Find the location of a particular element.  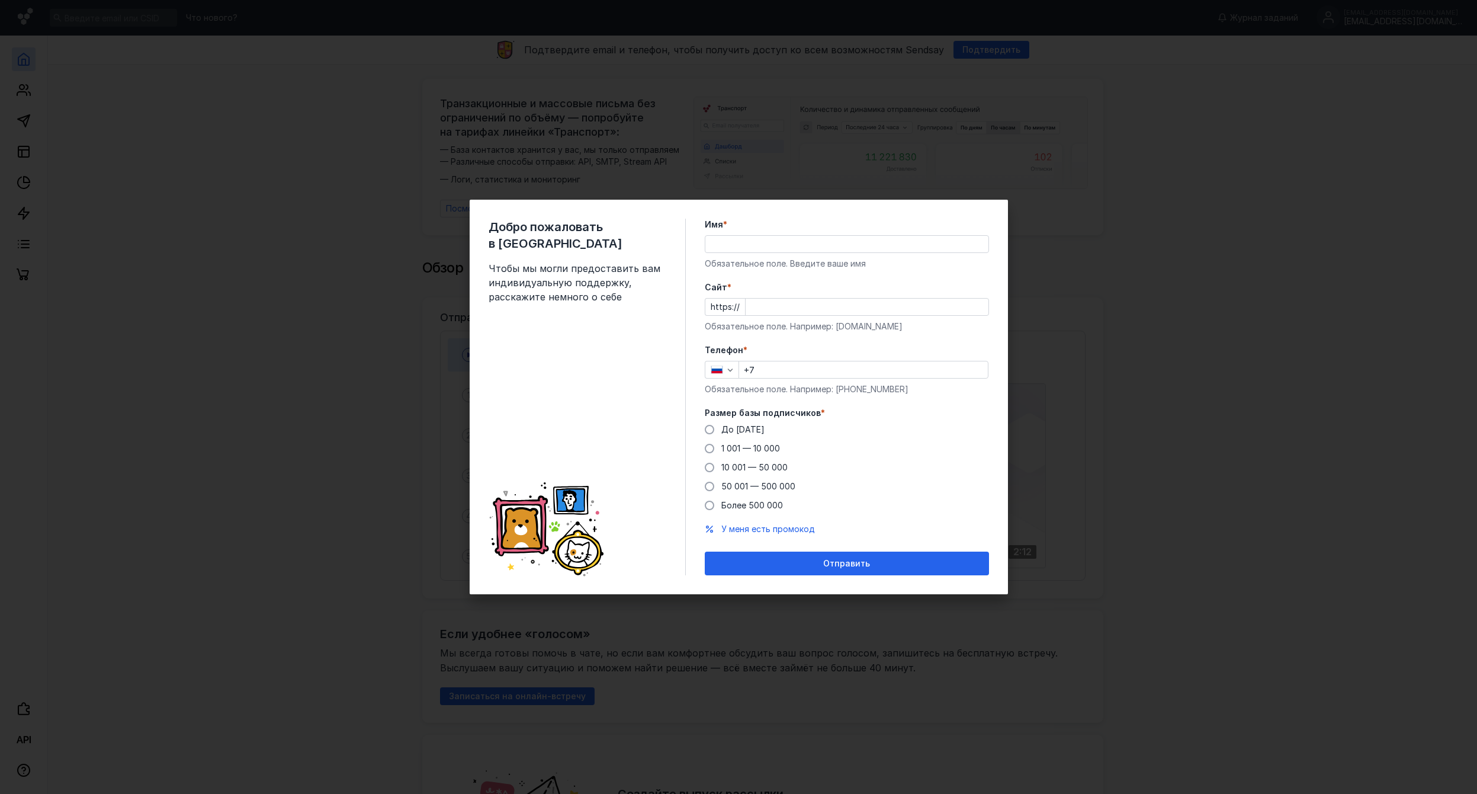

button: Отправить is located at coordinates (847, 563).